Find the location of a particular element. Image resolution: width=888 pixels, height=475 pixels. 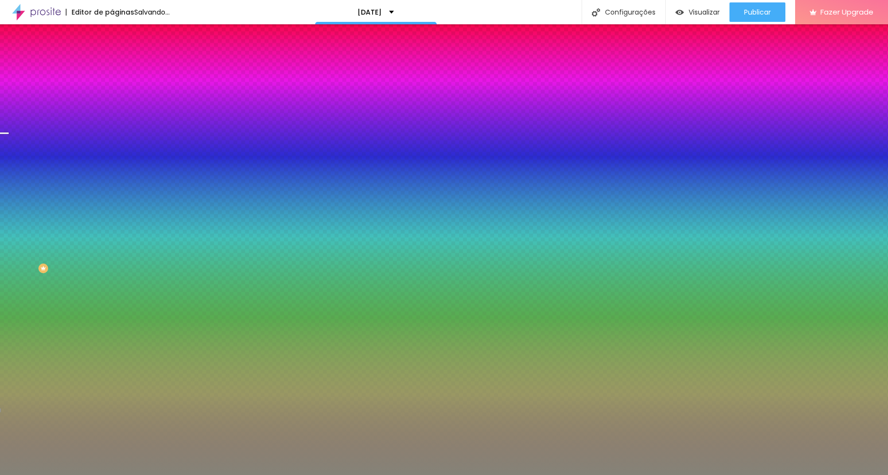

span: Fazer Upgrade is located at coordinates (846, 12).